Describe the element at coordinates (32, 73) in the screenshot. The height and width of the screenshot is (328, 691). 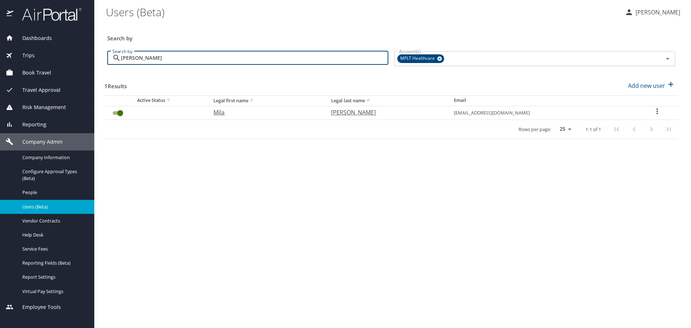
I see `span: Book Travel` at that location.